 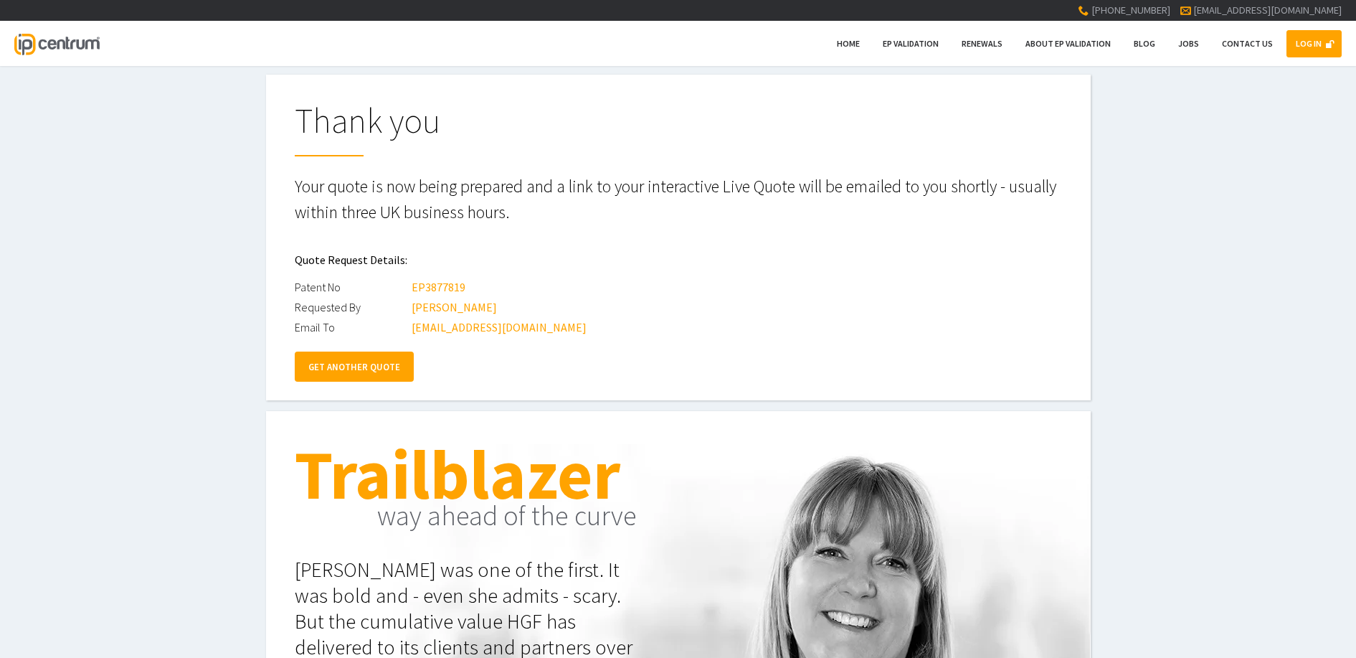 I want to click on a: About EP Validation, so click(x=1068, y=44).